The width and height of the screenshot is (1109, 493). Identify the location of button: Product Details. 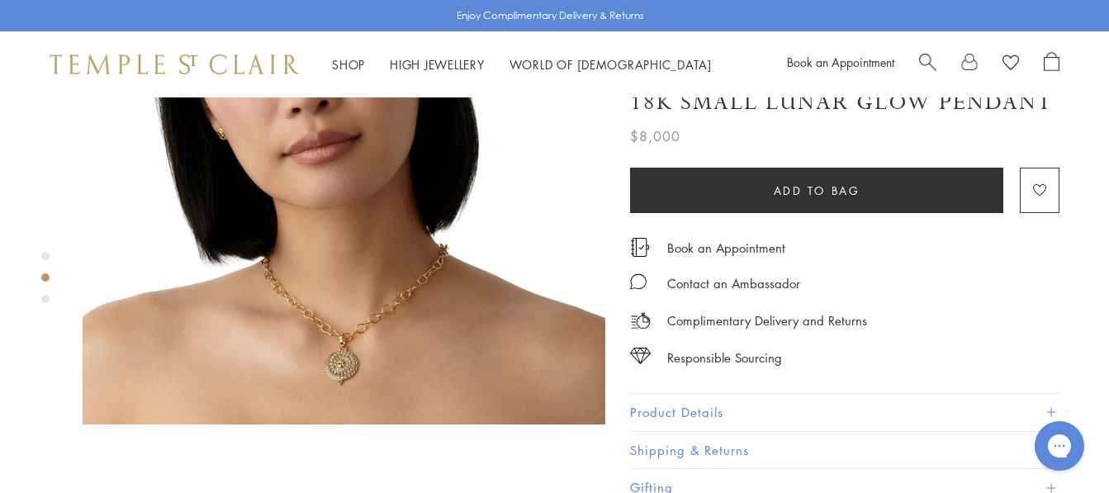
(845, 412).